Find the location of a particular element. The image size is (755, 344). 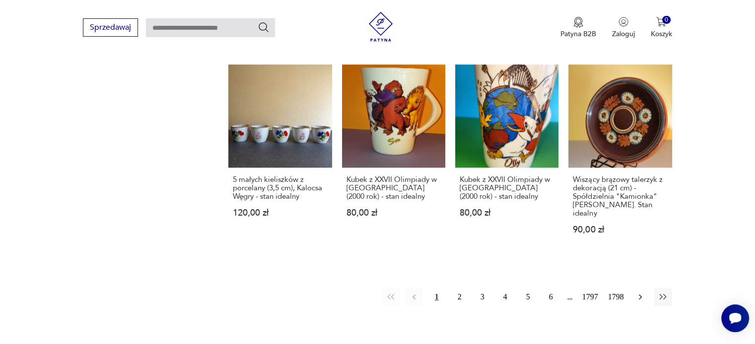

button: 3 is located at coordinates (482, 297).